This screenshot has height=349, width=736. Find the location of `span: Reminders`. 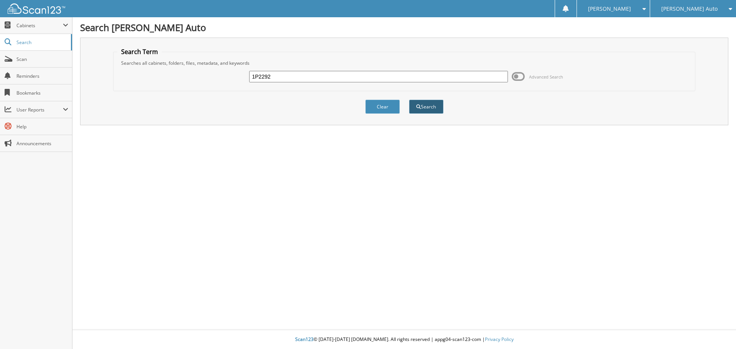

span: Reminders is located at coordinates (42, 76).